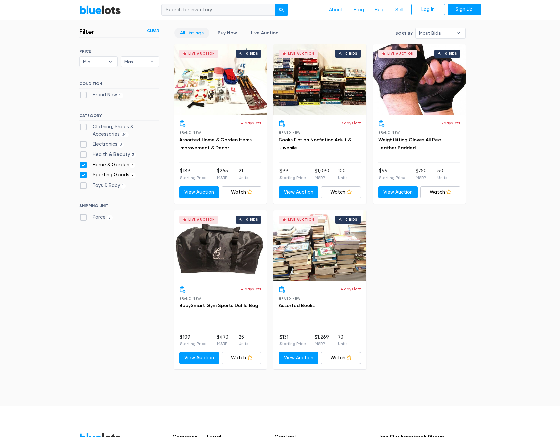  What do you see at coordinates (336, 10) in the screenshot?
I see `a: About` at bounding box center [336, 10].